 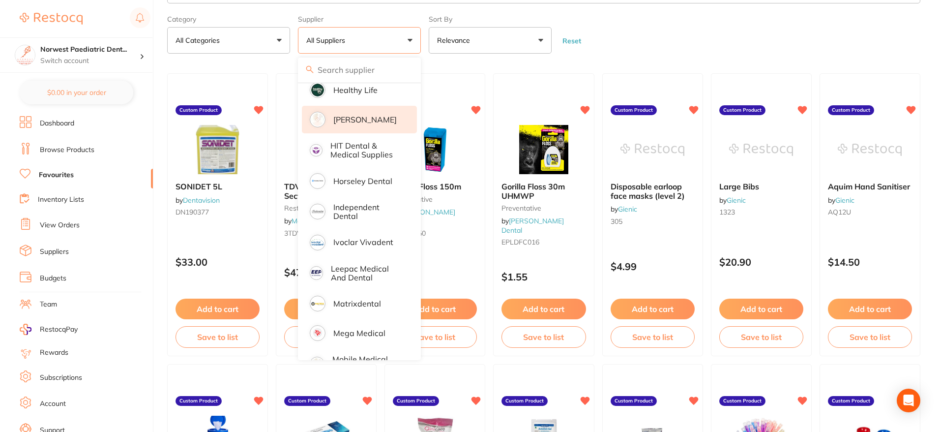 I want to click on p: All Suppliers, so click(x=327, y=40).